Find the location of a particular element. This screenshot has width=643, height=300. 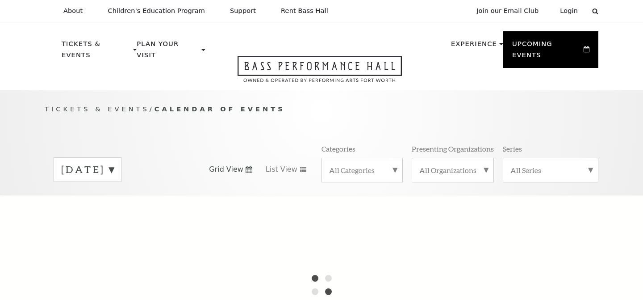

span: Tickets & Events is located at coordinates (97, 108).